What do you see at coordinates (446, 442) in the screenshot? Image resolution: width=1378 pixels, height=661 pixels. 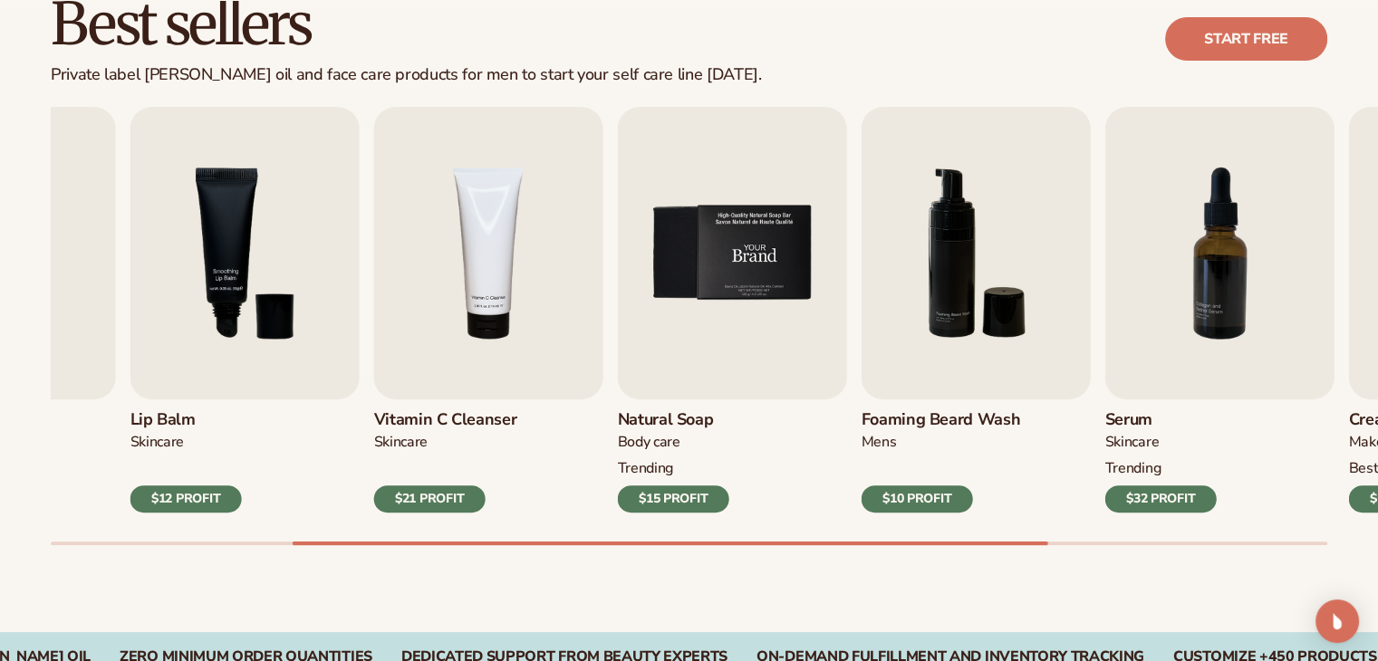 I see `div: Skincare` at bounding box center [446, 442].